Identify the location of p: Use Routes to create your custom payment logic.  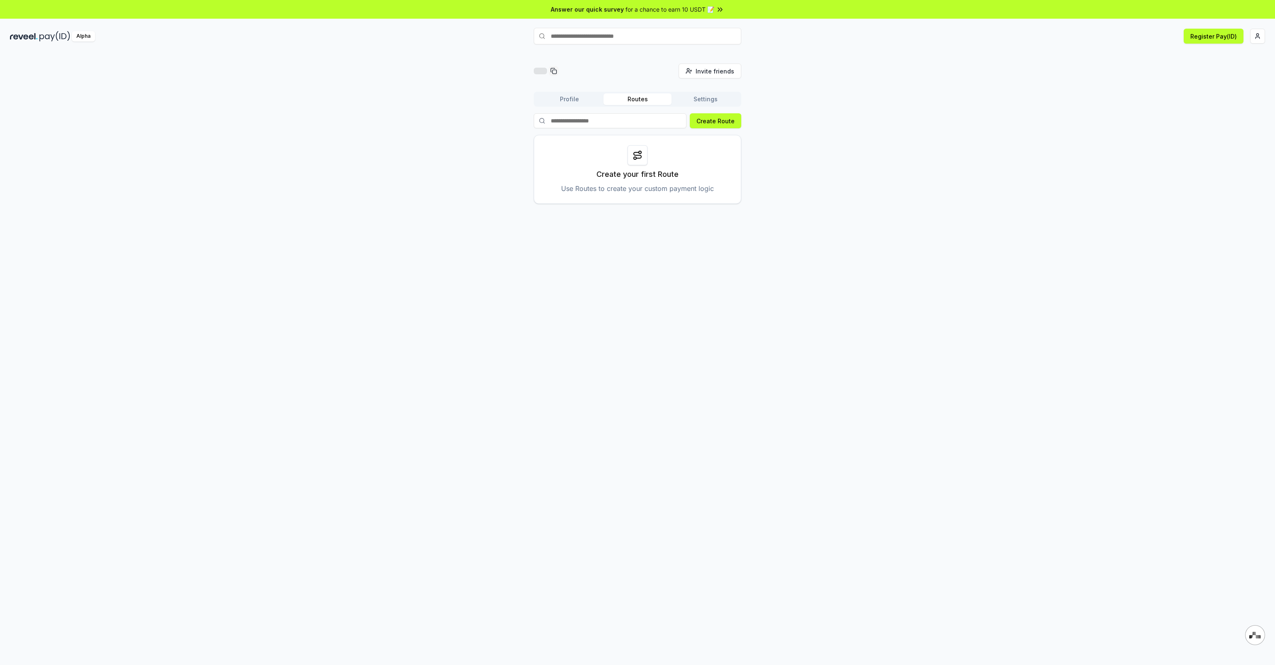
(637, 188).